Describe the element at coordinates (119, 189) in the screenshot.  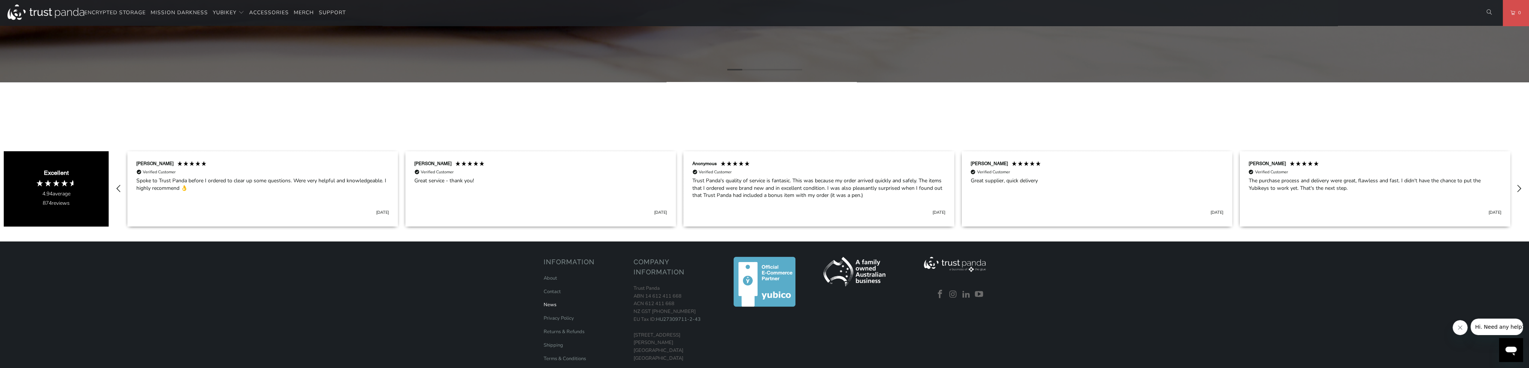
I see `div: REVIEWS.io Carousel Scroll Left` at that location.